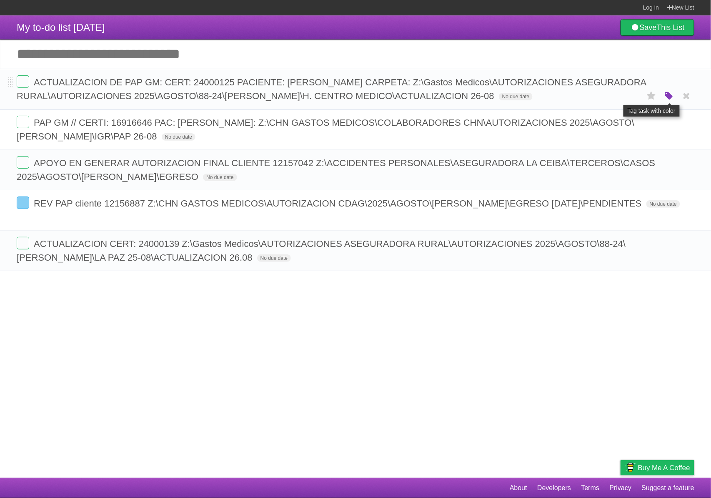  Describe the element at coordinates (630, 468) in the screenshot. I see `img: Buy me a coffee` at that location.